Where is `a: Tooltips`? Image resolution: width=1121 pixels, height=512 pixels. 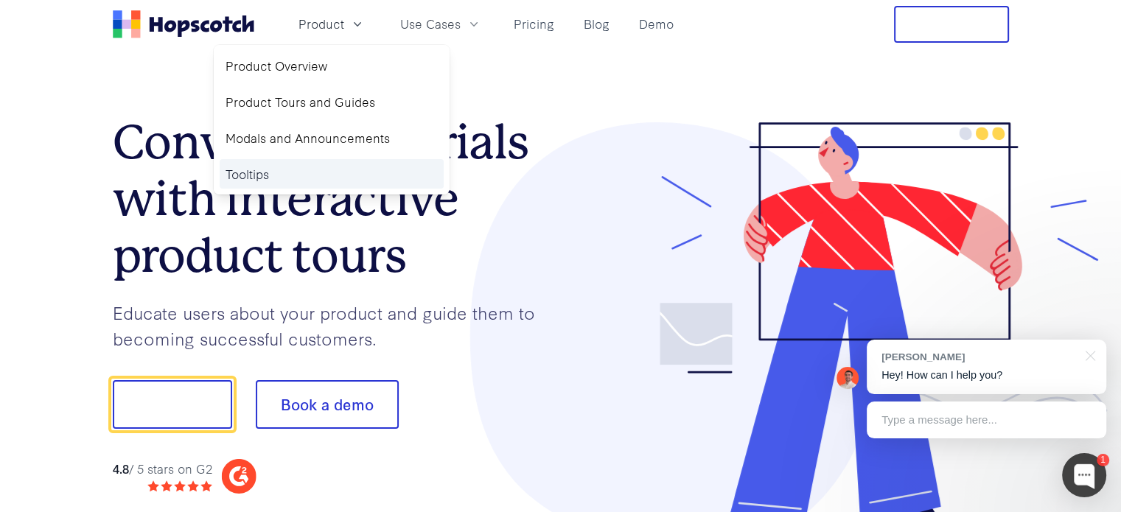
a: Tooltips is located at coordinates (332, 174).